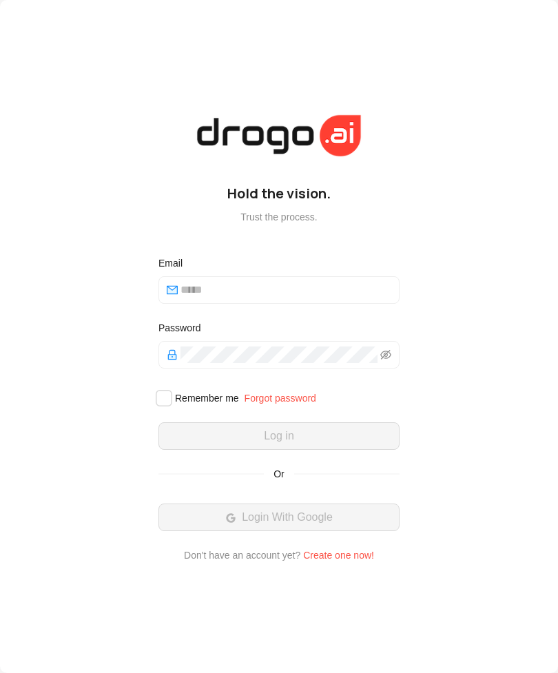 The image size is (558, 673). I want to click on span: Or, so click(279, 474).